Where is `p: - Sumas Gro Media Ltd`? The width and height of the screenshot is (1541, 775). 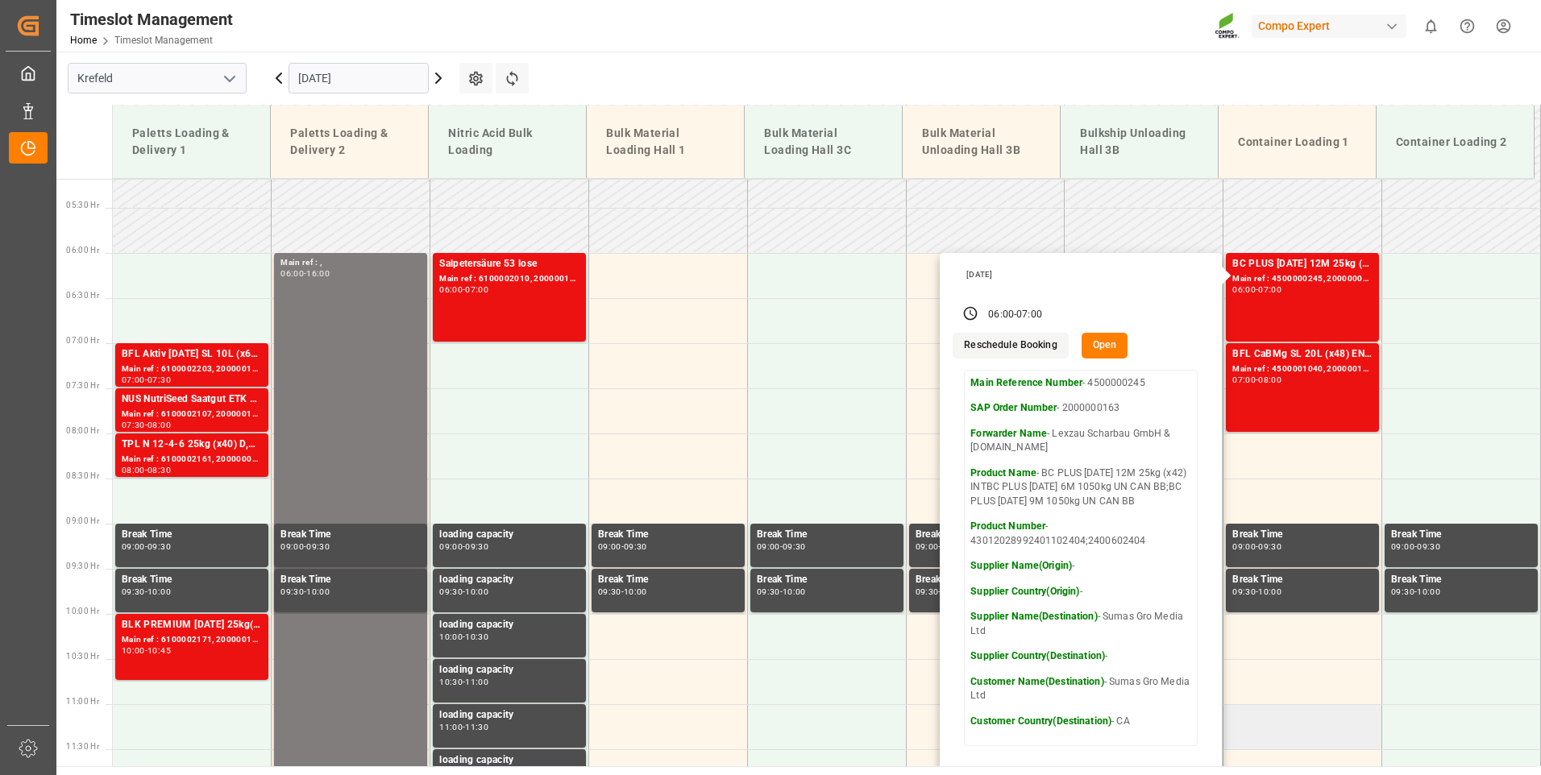
p: - Sumas Gro Media Ltd is located at coordinates (1081, 624).